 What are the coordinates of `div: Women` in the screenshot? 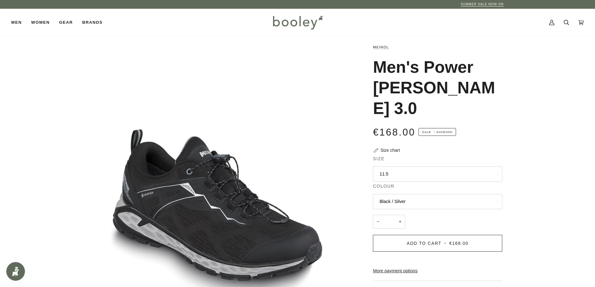 It's located at (40, 22).